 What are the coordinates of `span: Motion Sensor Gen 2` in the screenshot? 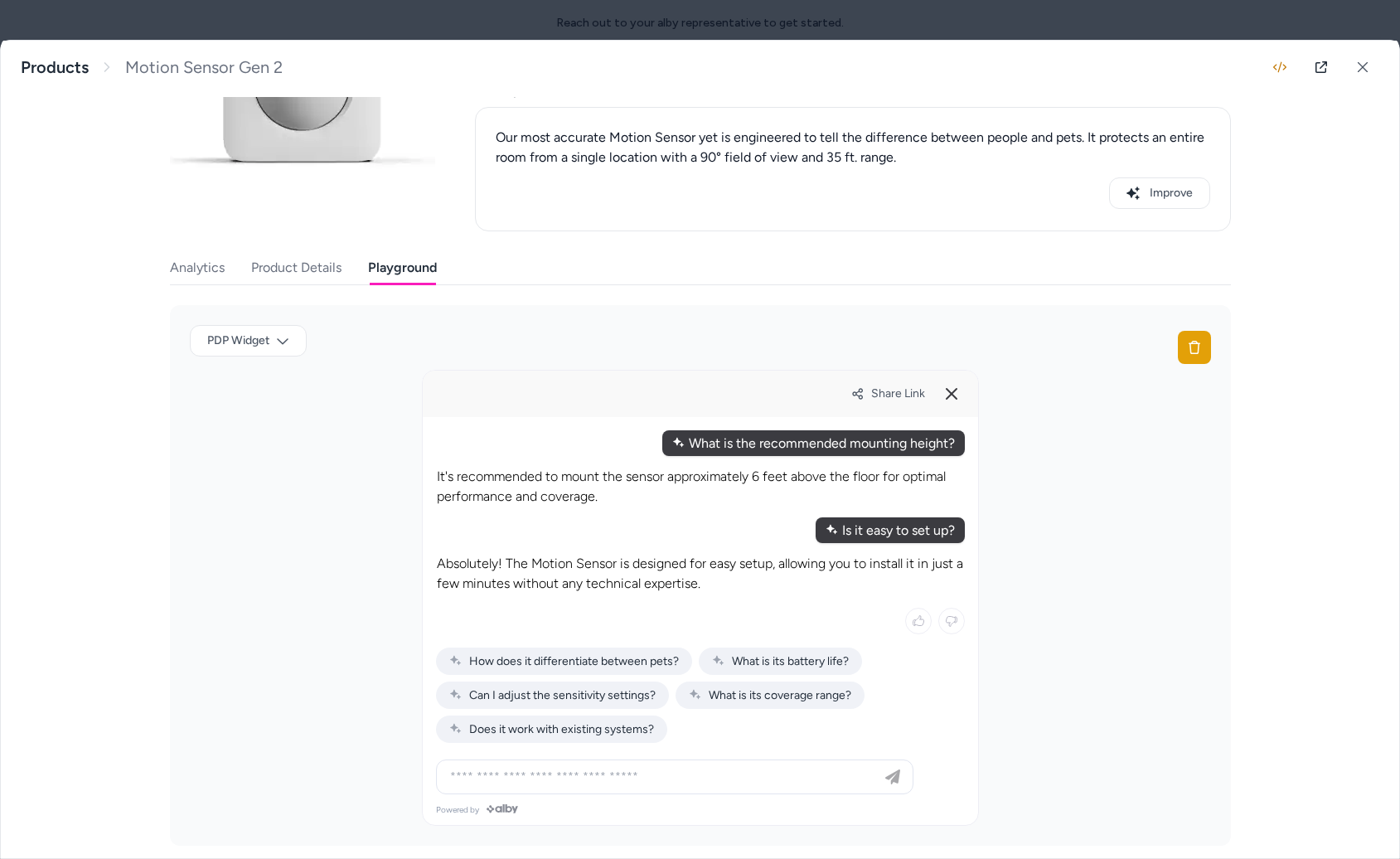 It's located at (204, 67).